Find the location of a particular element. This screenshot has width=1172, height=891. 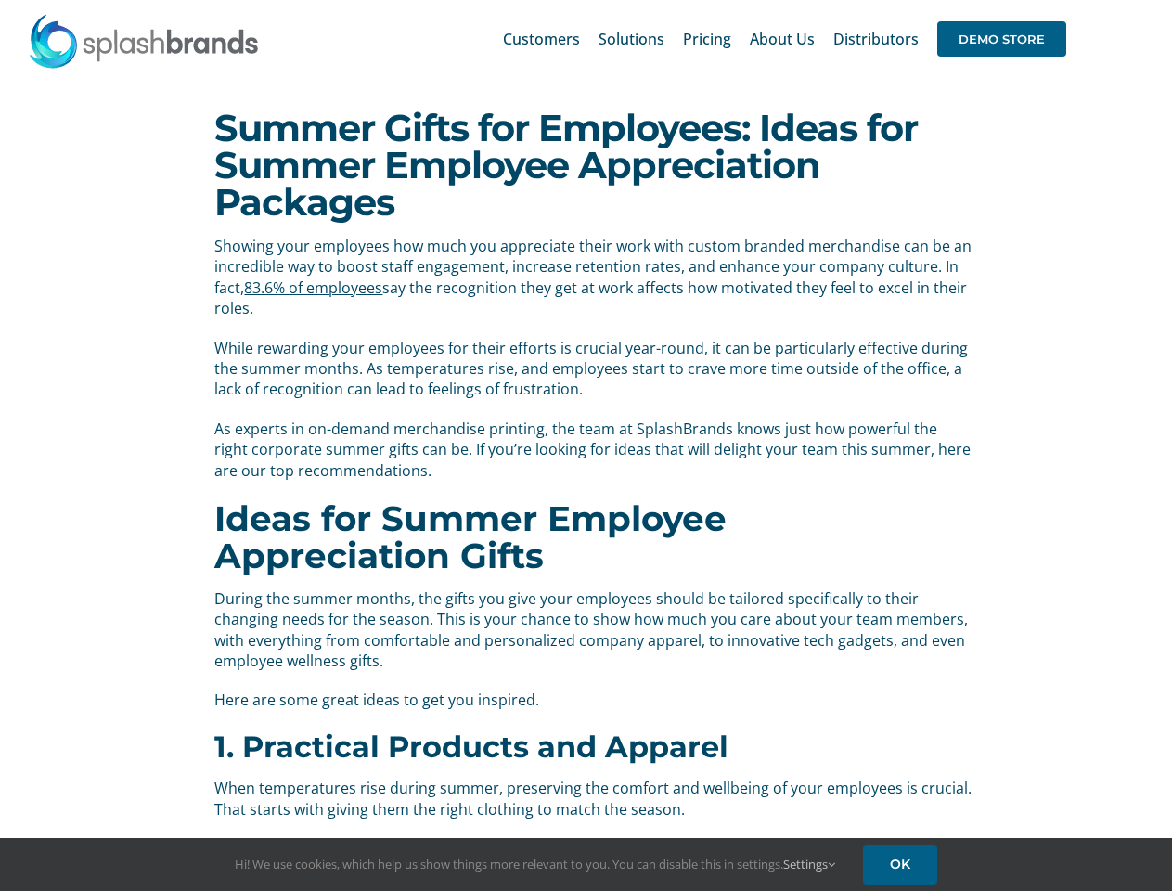

span: Customers is located at coordinates (541, 39).